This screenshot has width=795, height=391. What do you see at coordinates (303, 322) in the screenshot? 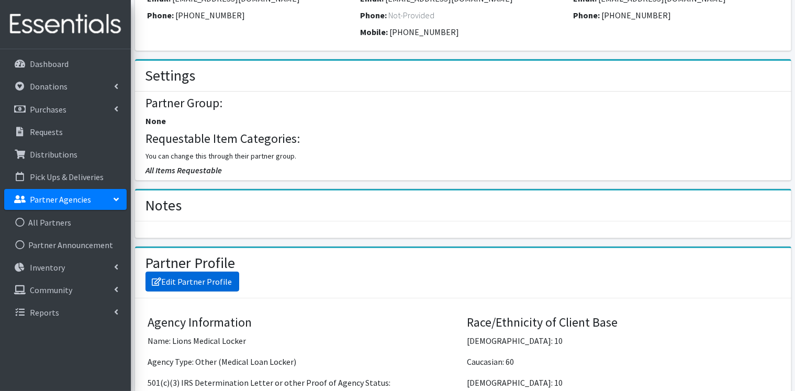
I see `h4: Agency Information` at bounding box center [303, 322].